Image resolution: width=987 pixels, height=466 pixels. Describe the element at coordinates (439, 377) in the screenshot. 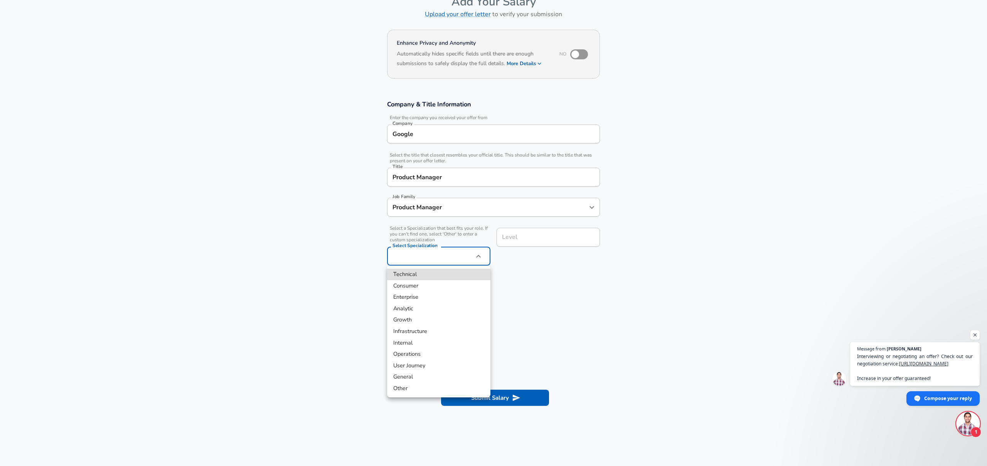

I see `li: General` at that location.